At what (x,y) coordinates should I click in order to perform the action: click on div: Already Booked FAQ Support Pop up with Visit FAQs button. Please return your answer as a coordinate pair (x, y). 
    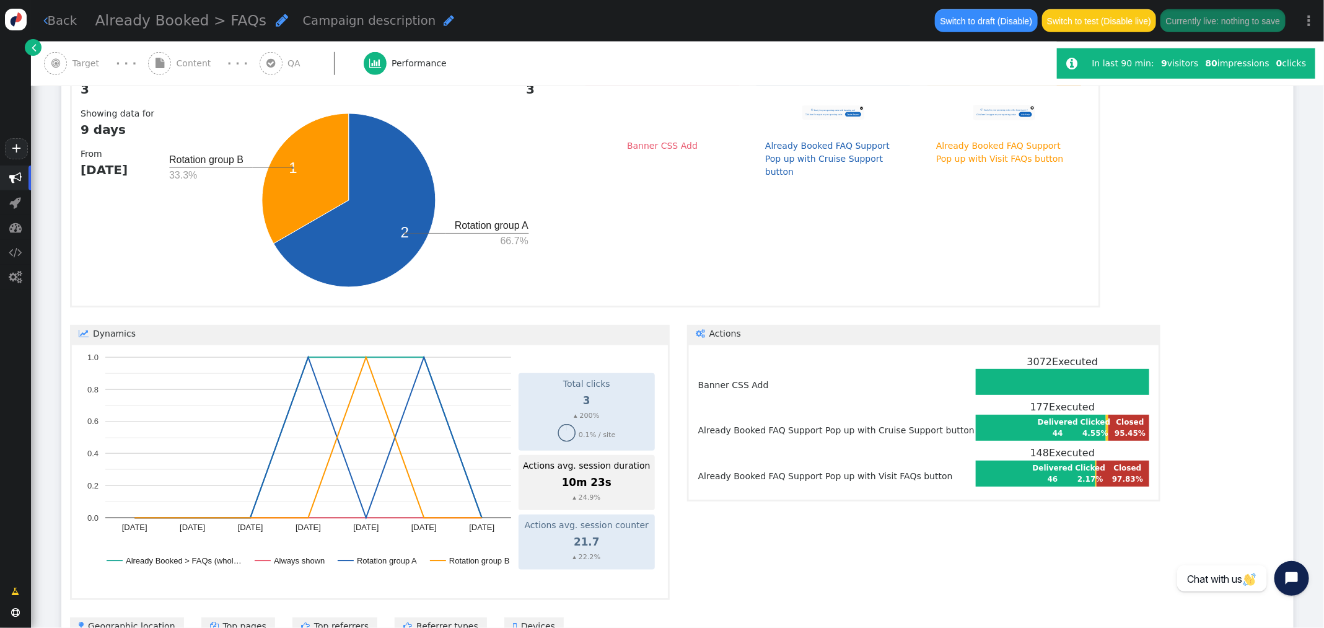
    Looking at the image, I should click on (1004, 152).